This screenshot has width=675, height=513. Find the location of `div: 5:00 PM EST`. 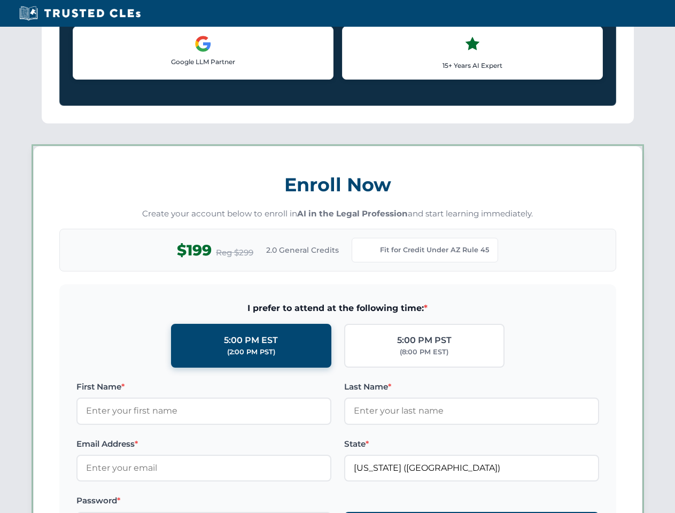

div: 5:00 PM EST is located at coordinates (251, 340).